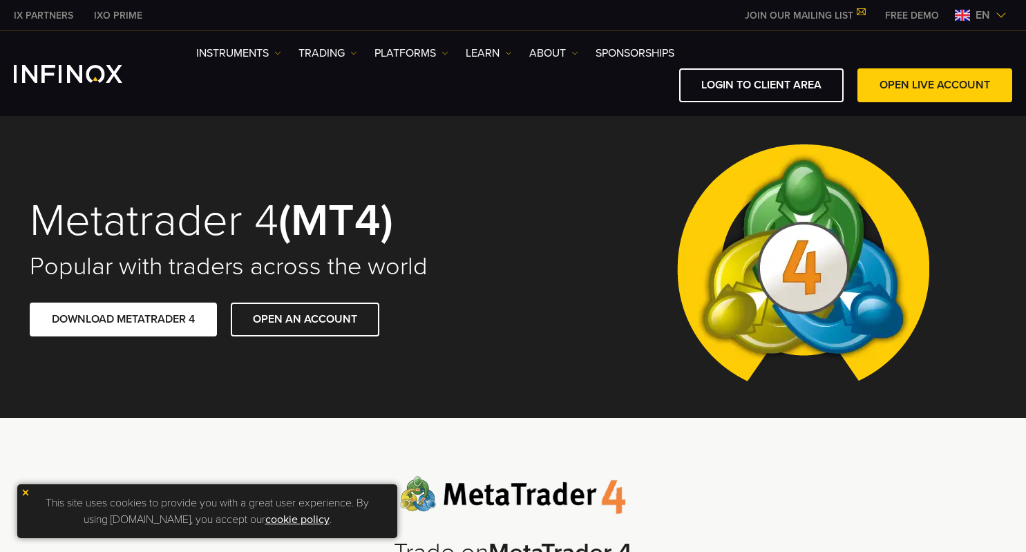 This screenshot has width=1026, height=552. What do you see at coordinates (935, 85) in the screenshot?
I see `a: OPEN LIVE ACCOUNT` at bounding box center [935, 85].